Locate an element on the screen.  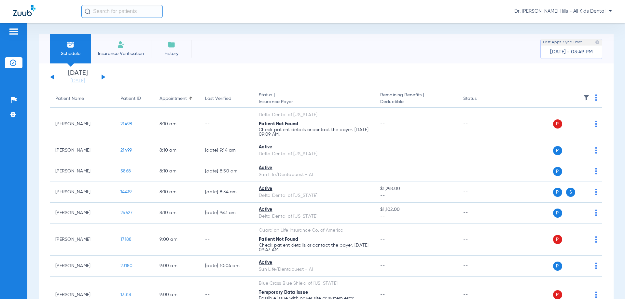
span: 17188 is located at coordinates (126, 240).